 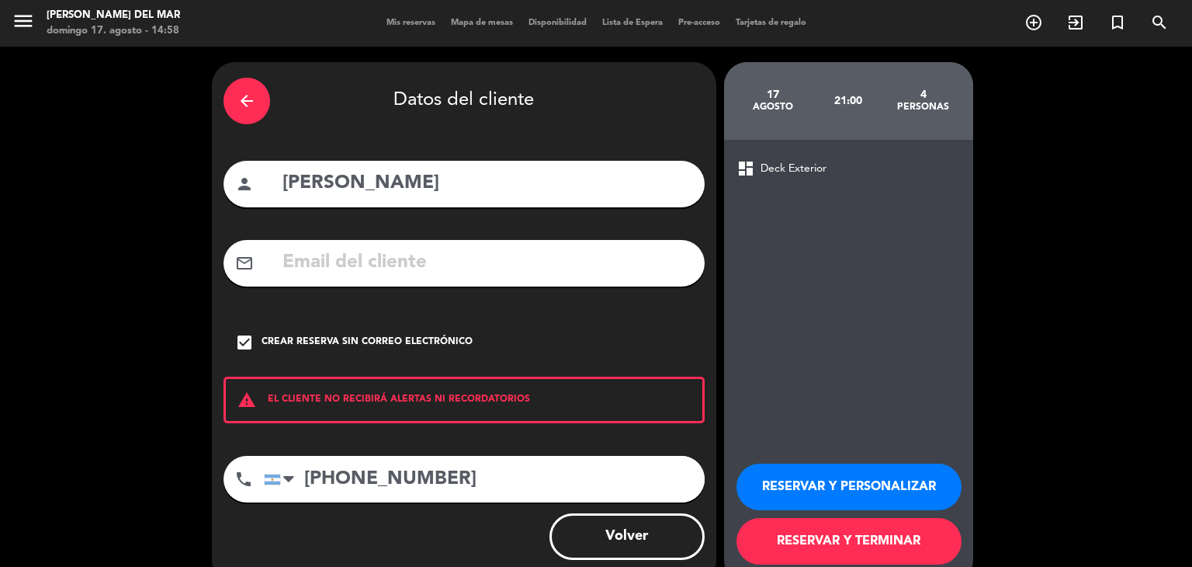 What do you see at coordinates (23, 21) in the screenshot?
I see `i: menu` at bounding box center [23, 21].